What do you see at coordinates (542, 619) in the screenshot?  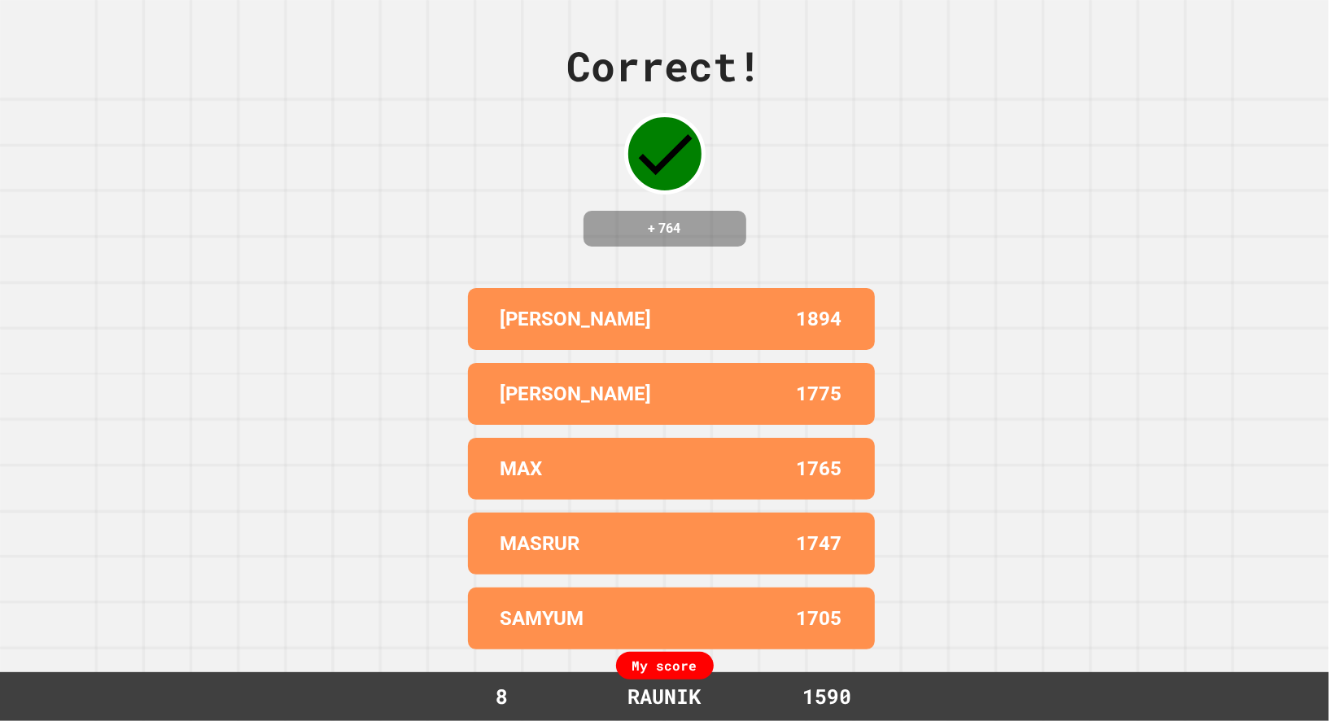 I see `p: SAMYUM` at bounding box center [542, 619].